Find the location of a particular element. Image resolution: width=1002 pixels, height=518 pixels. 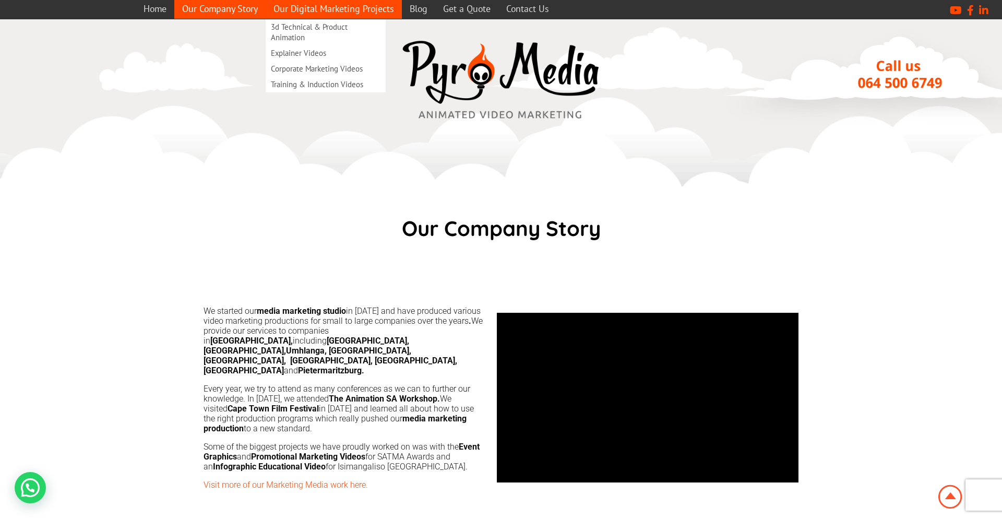

strong: Pietermaritzburg. is located at coordinates (331, 370).